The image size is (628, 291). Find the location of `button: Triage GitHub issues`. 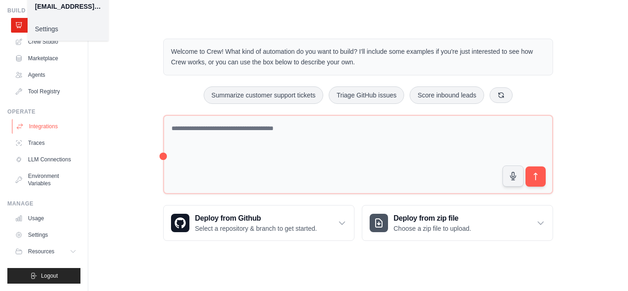

button: Triage GitHub issues is located at coordinates (367, 95).